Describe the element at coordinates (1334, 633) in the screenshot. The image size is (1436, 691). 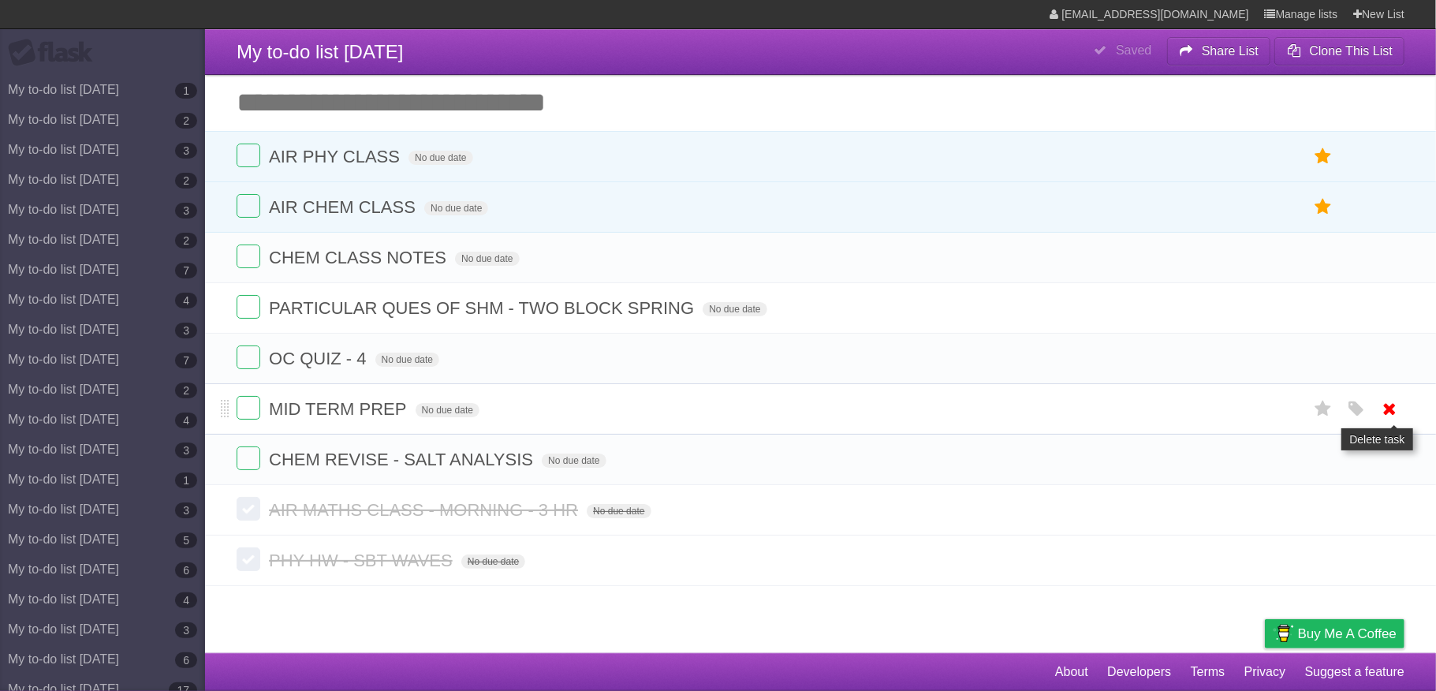
I see `a: Buy me a coffee` at that location.